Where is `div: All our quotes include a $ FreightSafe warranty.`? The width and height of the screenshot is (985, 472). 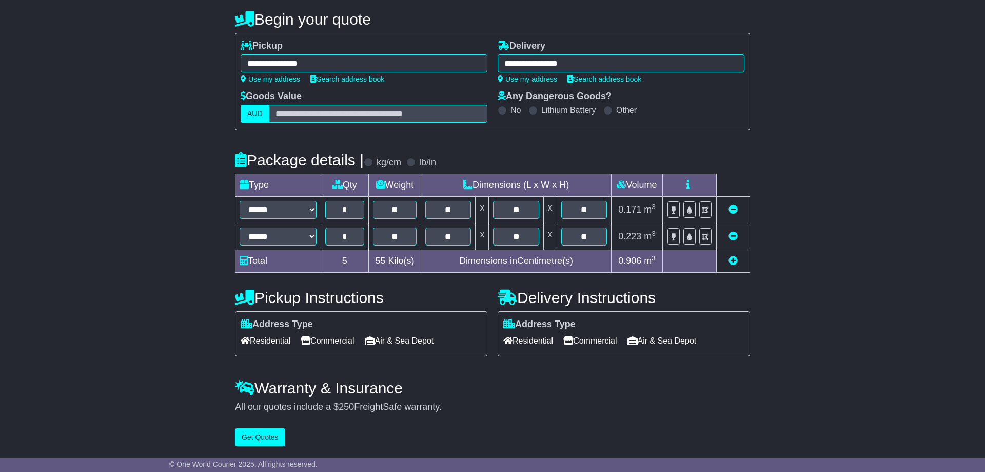 div: All our quotes include a $ FreightSafe warranty. is located at coordinates (493, 407).